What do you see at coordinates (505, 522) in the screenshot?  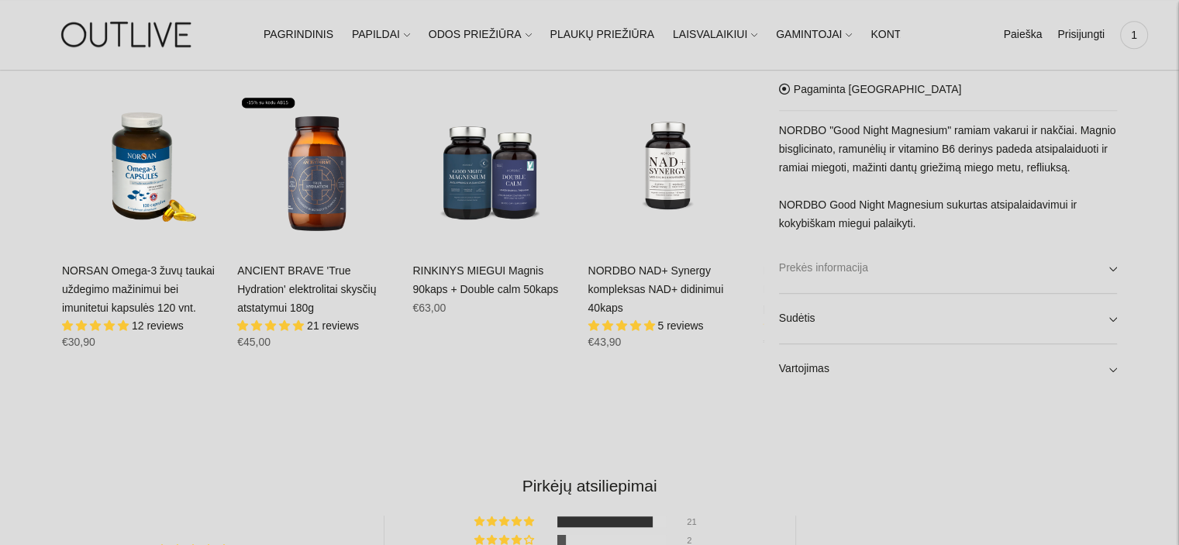 I see `div: 88% (21) reviews with 5 star rating` at bounding box center [505, 522].